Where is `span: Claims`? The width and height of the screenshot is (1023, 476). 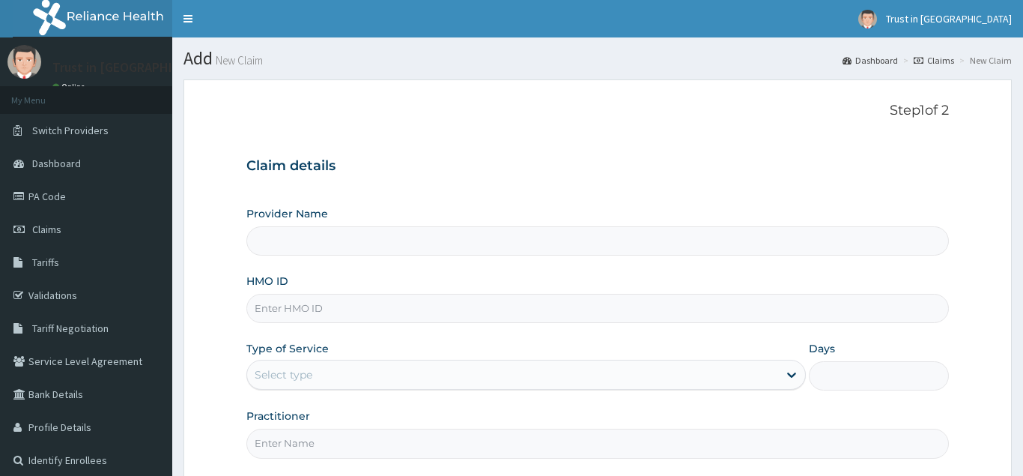
span: Claims is located at coordinates (46, 229).